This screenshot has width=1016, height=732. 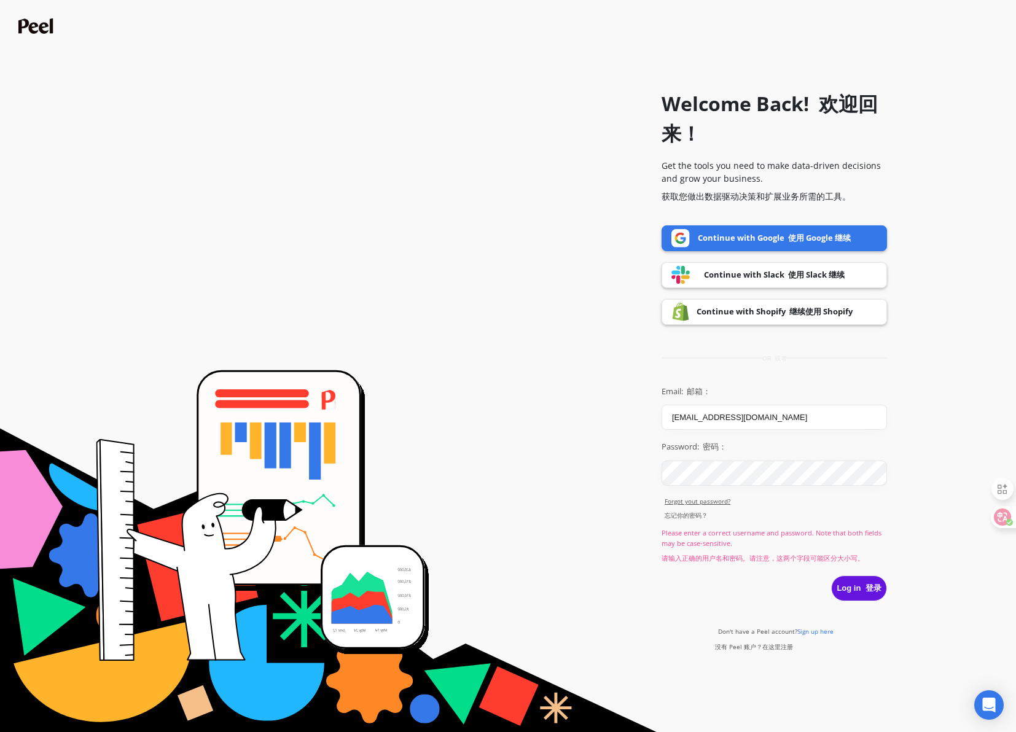 What do you see at coordinates (37, 26) in the screenshot?
I see `img: Peel` at bounding box center [37, 26].